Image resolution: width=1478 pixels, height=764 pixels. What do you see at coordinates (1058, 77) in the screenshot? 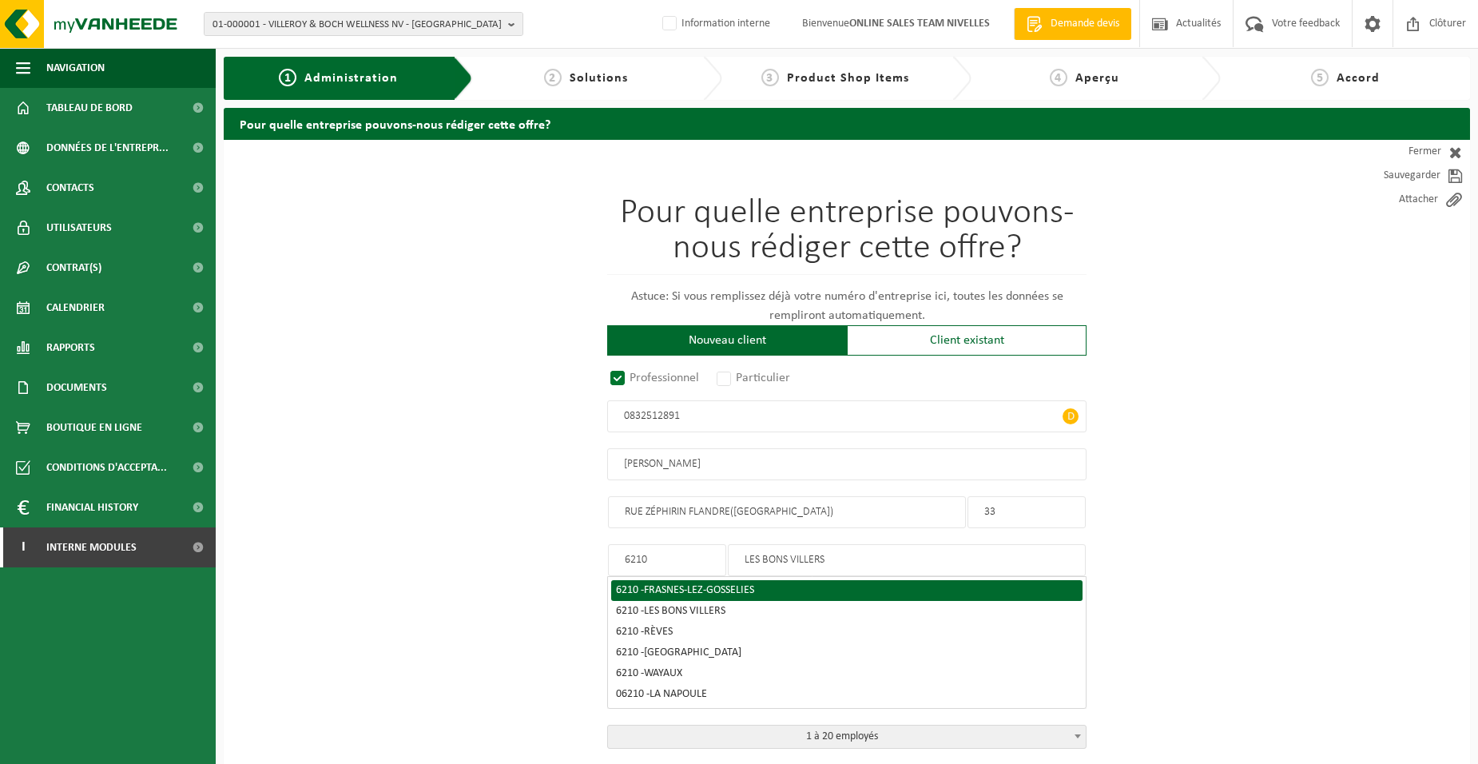
I see `span: 4` at bounding box center [1058, 77].